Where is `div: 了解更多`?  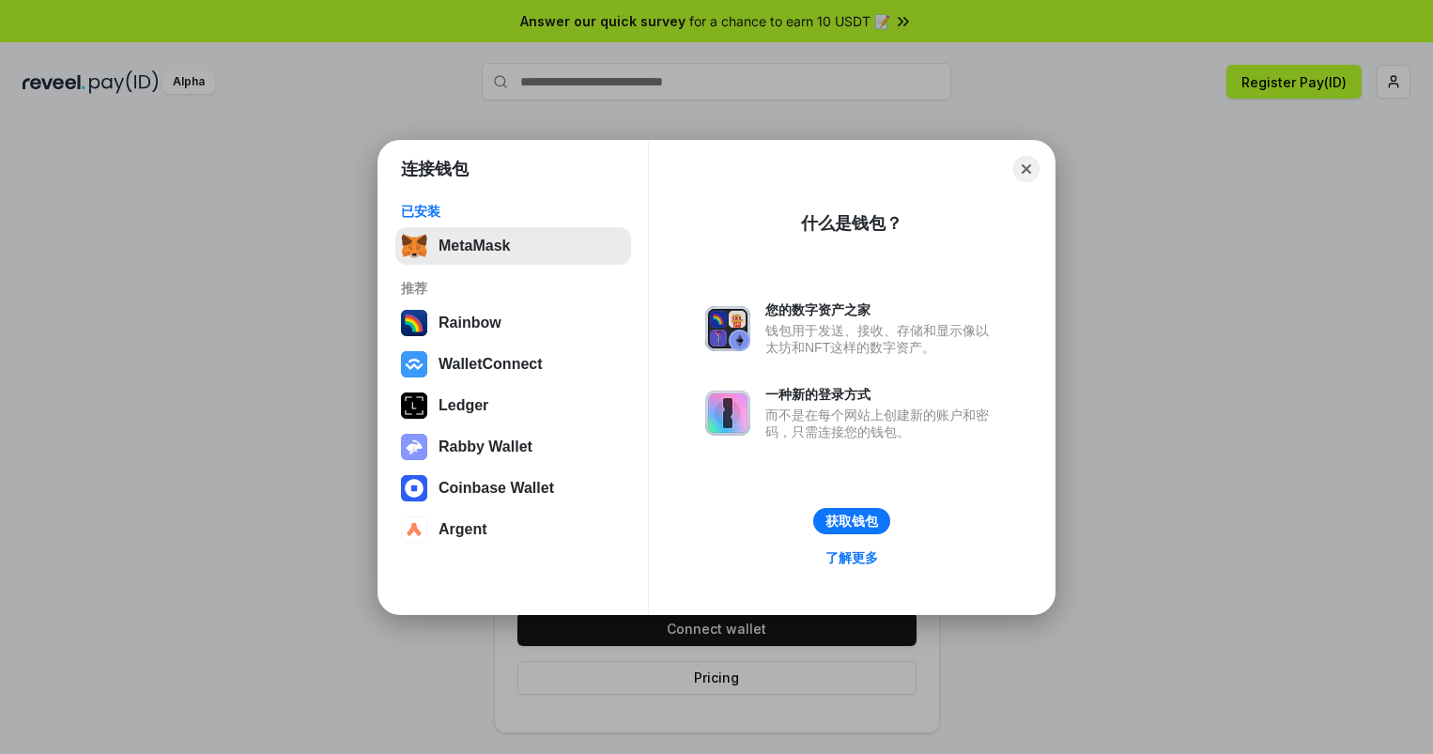
div: 了解更多 is located at coordinates (852, 558).